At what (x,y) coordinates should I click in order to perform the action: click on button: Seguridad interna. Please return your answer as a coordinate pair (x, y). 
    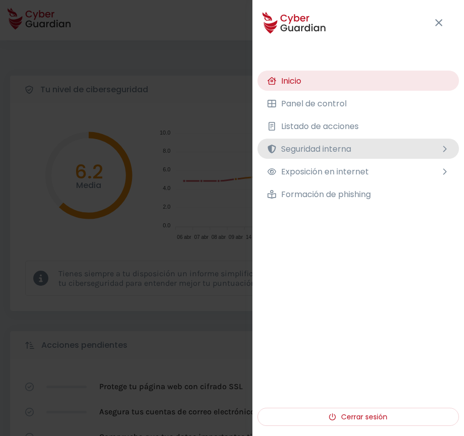
    Looking at the image, I should click on (358, 149).